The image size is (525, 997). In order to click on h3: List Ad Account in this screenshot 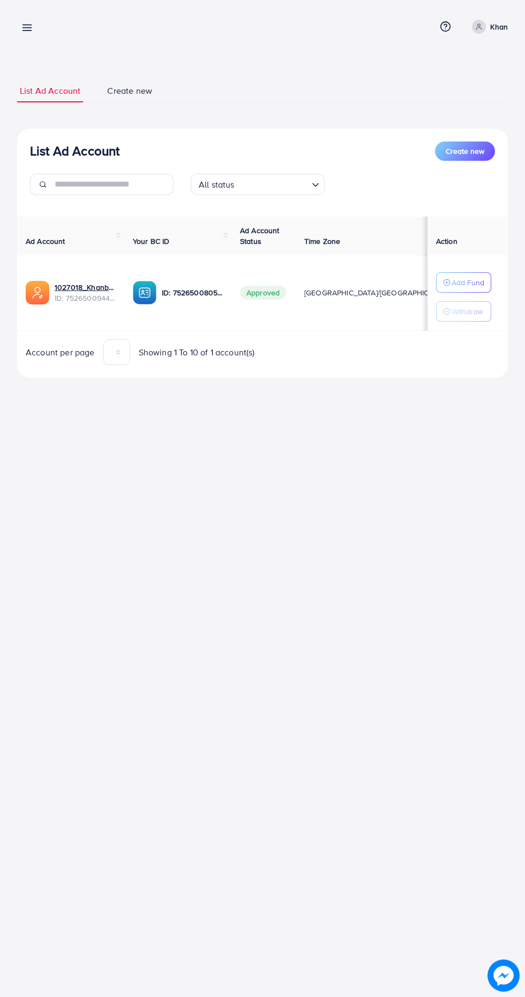, I will do `click(75, 151)`.